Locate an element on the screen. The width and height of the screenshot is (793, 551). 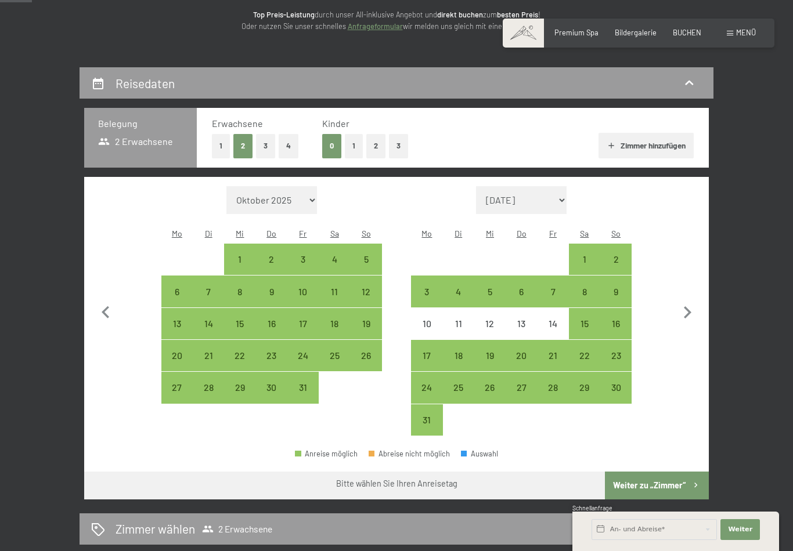
div: Sun Aug 09 2026 is located at coordinates (616, 291).